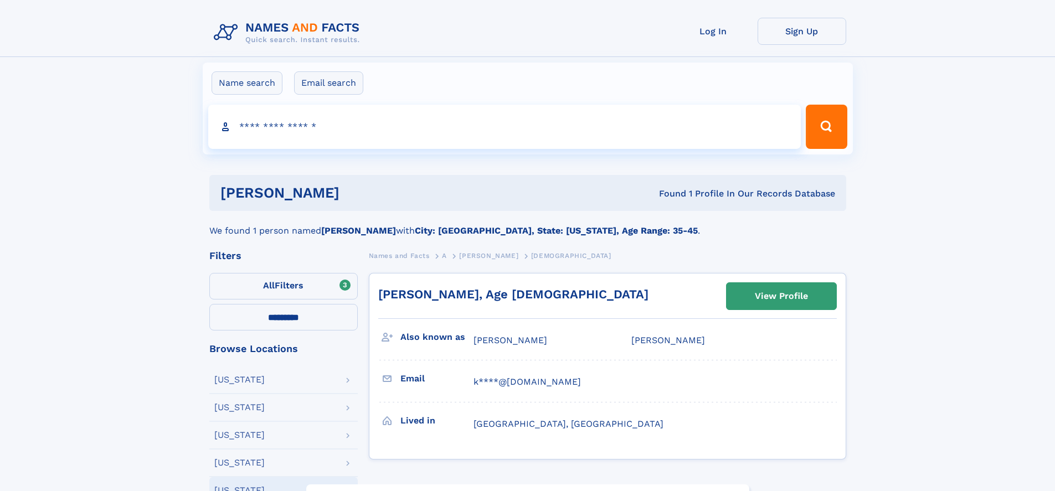  Describe the element at coordinates (782, 296) in the screenshot. I see `a: View Profile` at that location.